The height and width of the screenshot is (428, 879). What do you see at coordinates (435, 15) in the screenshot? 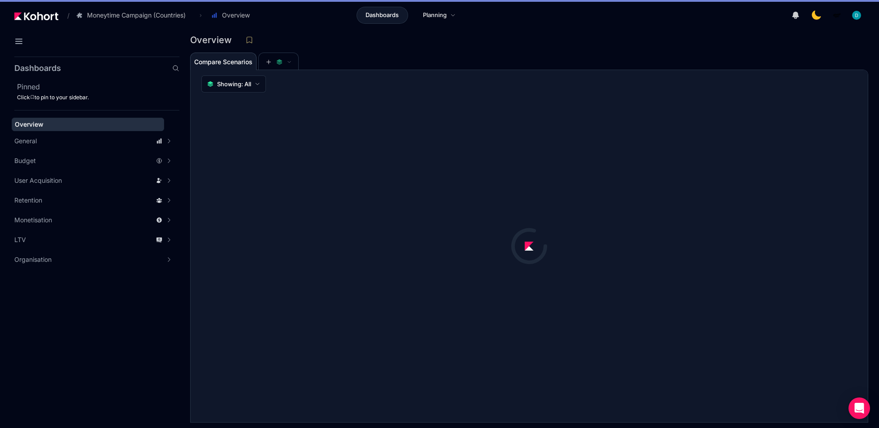
I see `span: Planning` at bounding box center [435, 15].